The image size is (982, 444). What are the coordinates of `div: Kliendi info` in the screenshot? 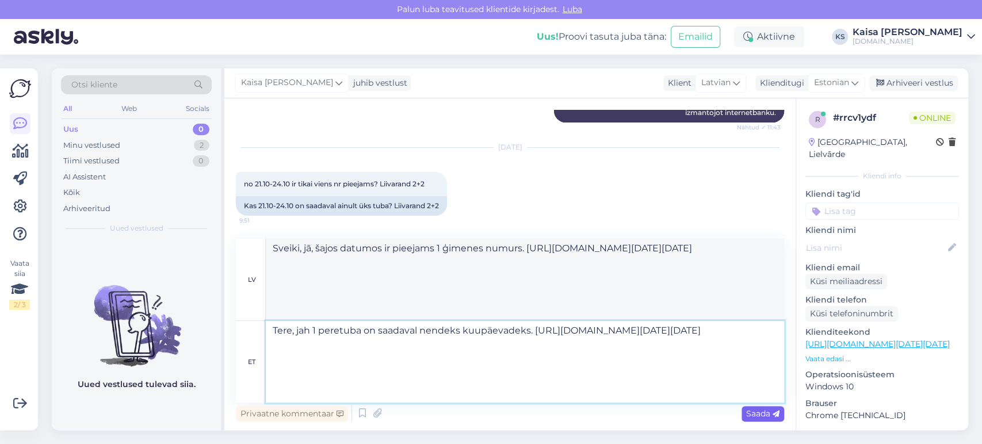 It's located at (882, 176).